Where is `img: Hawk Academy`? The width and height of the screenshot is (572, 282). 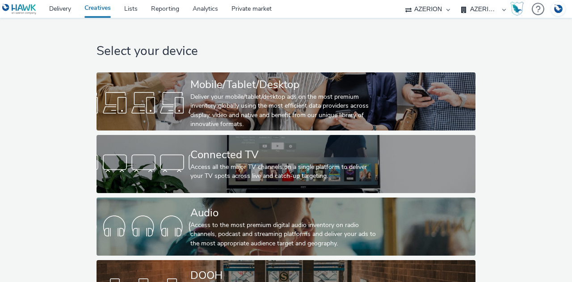
img: Hawk Academy is located at coordinates (517, 9).